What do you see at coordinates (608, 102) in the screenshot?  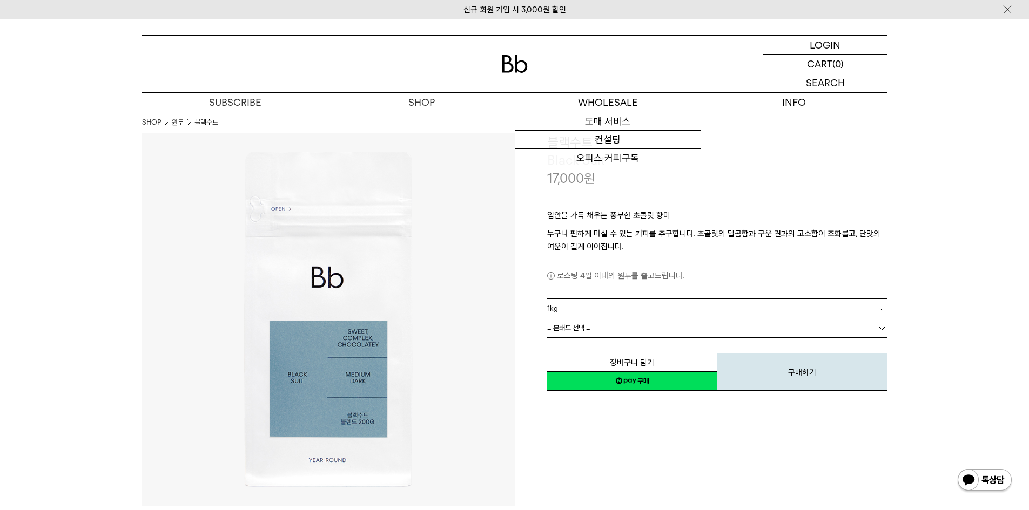 I see `p: WHOLESALE` at bounding box center [608, 102].